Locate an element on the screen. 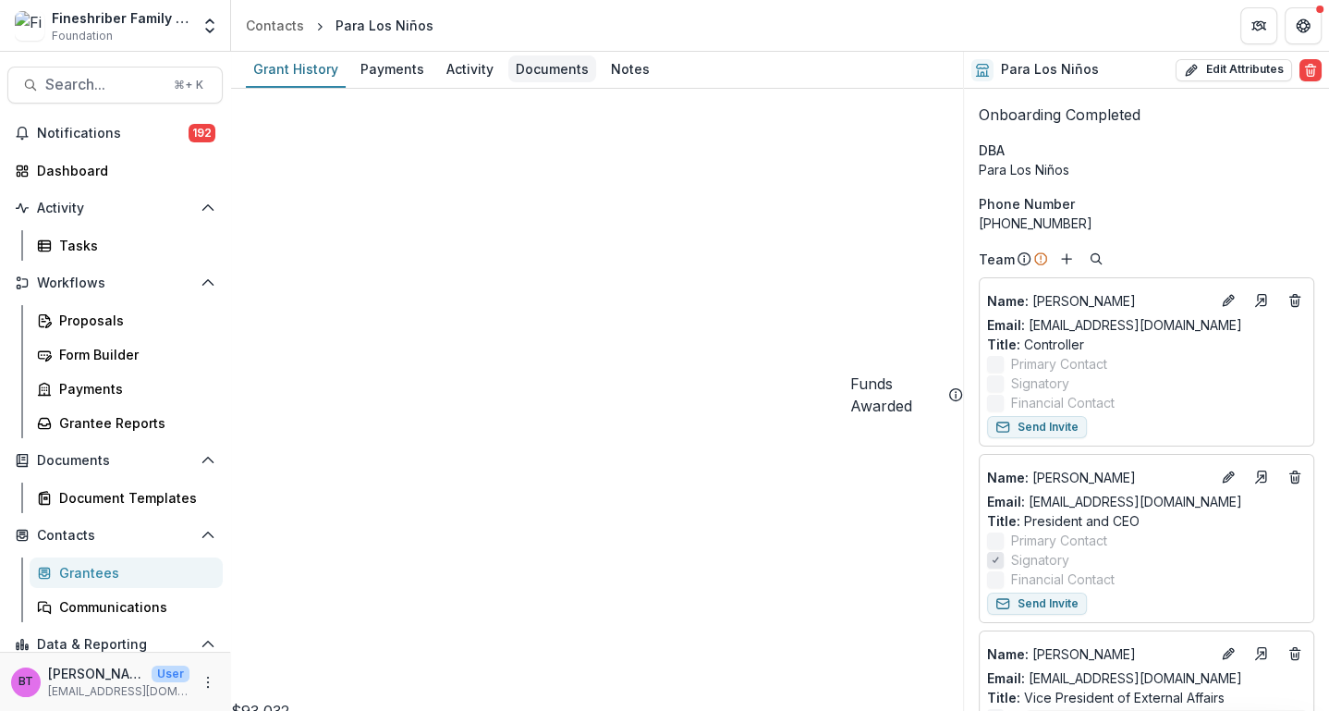 This screenshot has width=1329, height=711. p: Controller is located at coordinates (1146, 344).